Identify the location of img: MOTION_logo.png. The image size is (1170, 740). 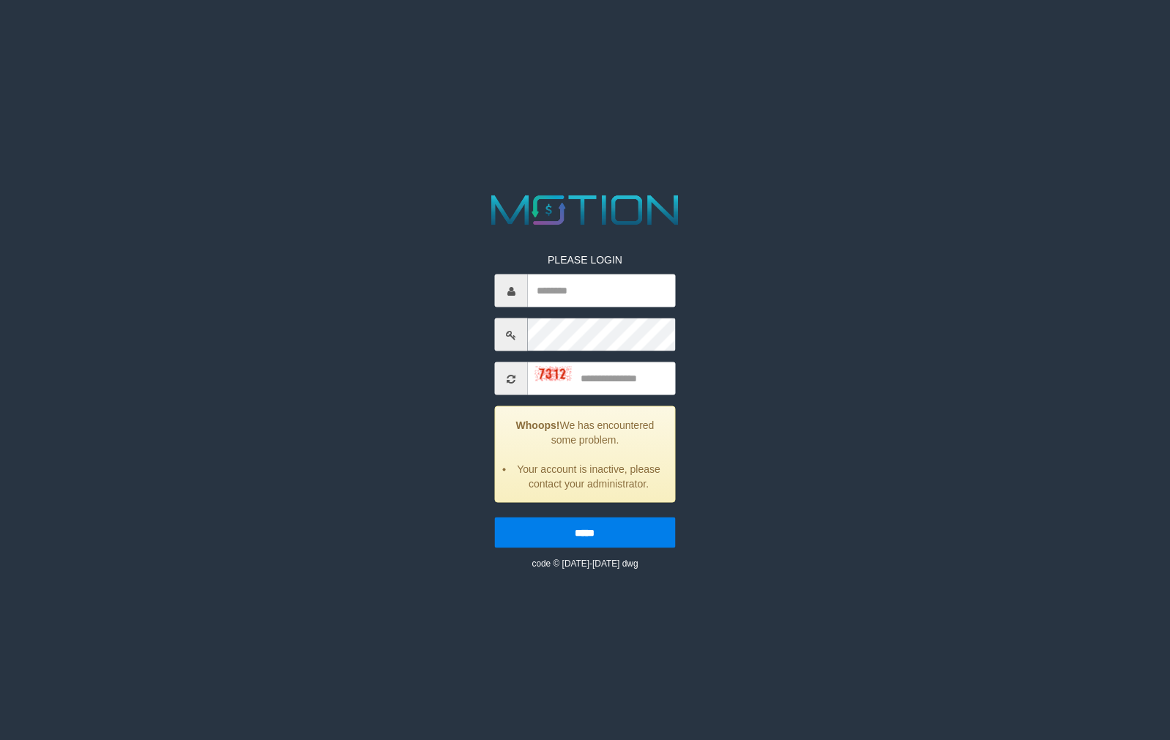
(585, 210).